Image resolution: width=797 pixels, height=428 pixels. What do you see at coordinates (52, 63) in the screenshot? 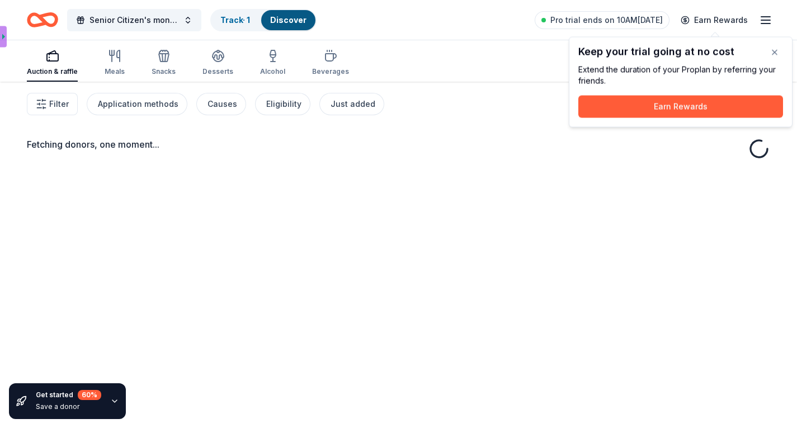
I see `button: Auction & raffle` at bounding box center [52, 63].